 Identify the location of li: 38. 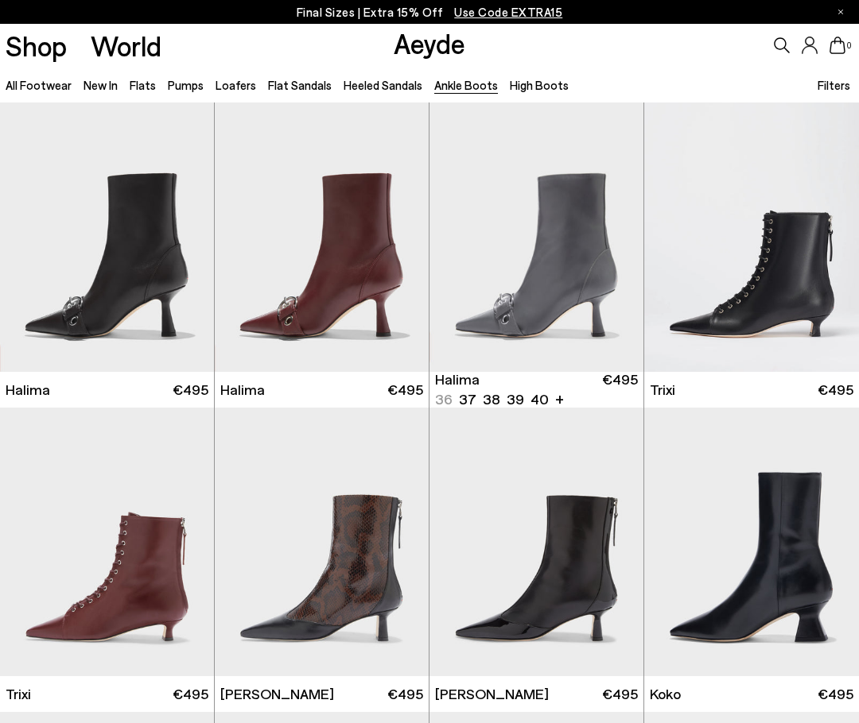
(491, 399).